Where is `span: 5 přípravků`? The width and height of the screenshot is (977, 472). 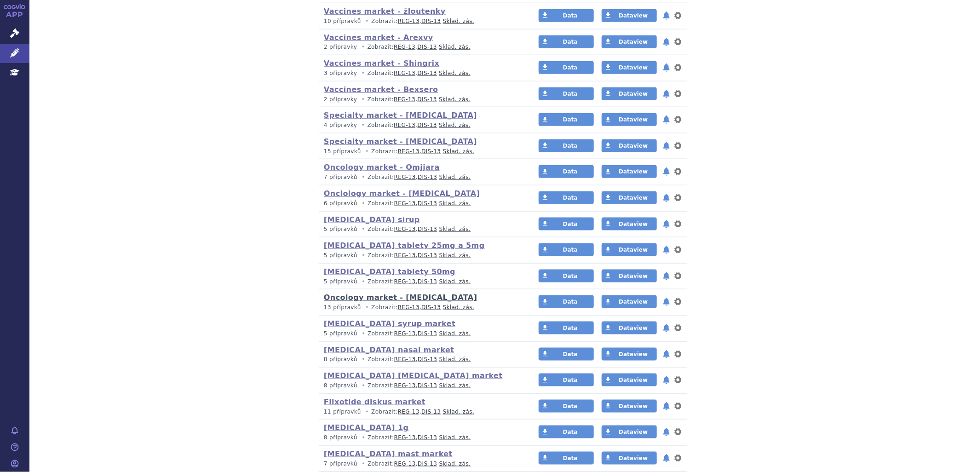 span: 5 přípravků is located at coordinates (340, 229).